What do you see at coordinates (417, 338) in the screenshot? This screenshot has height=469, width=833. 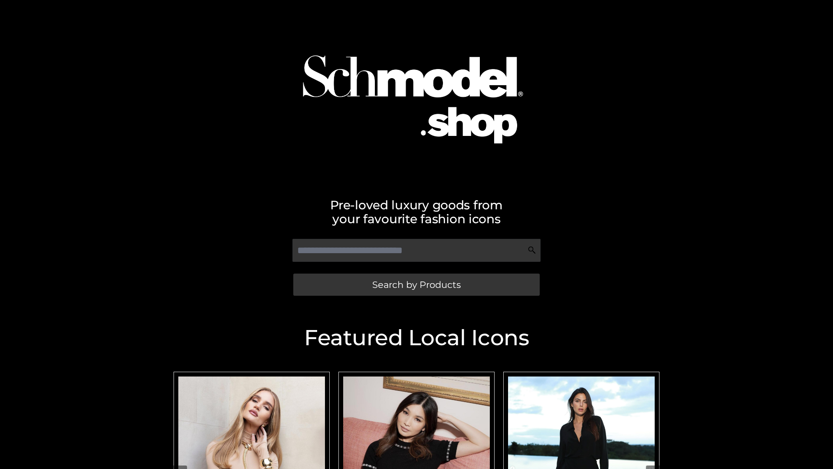 I see `h2: Featured Local Icons​` at bounding box center [417, 338].